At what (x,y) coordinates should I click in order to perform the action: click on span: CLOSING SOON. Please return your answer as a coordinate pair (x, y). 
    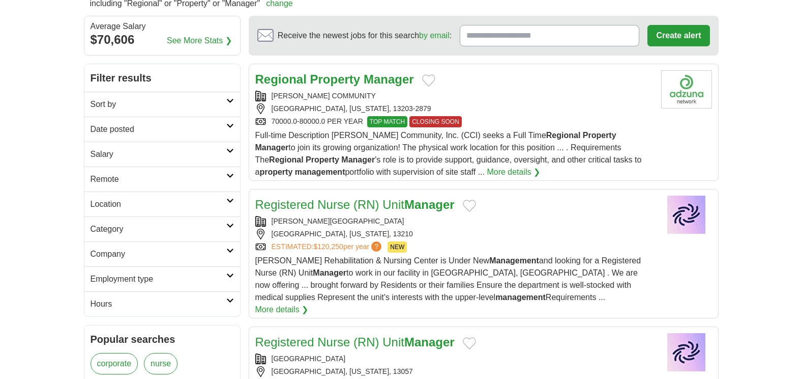
    Looking at the image, I should click on (436, 122).